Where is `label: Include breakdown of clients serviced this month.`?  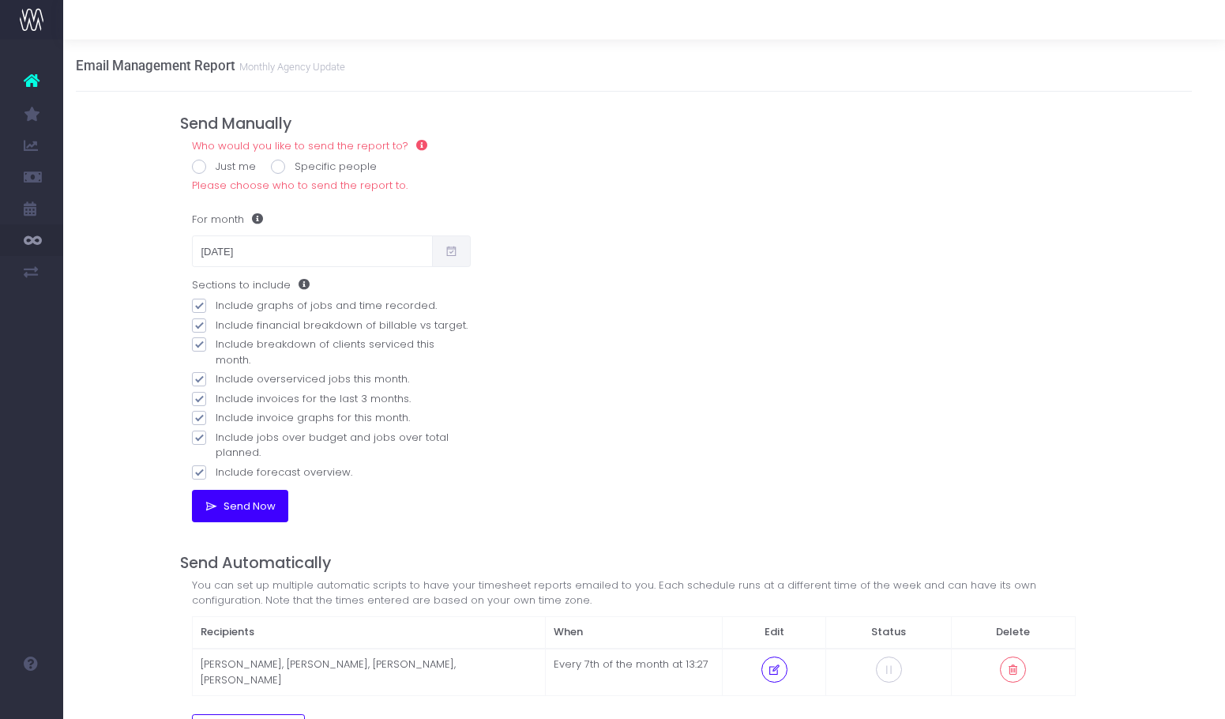 label: Include breakdown of clients serviced this month. is located at coordinates (331, 351).